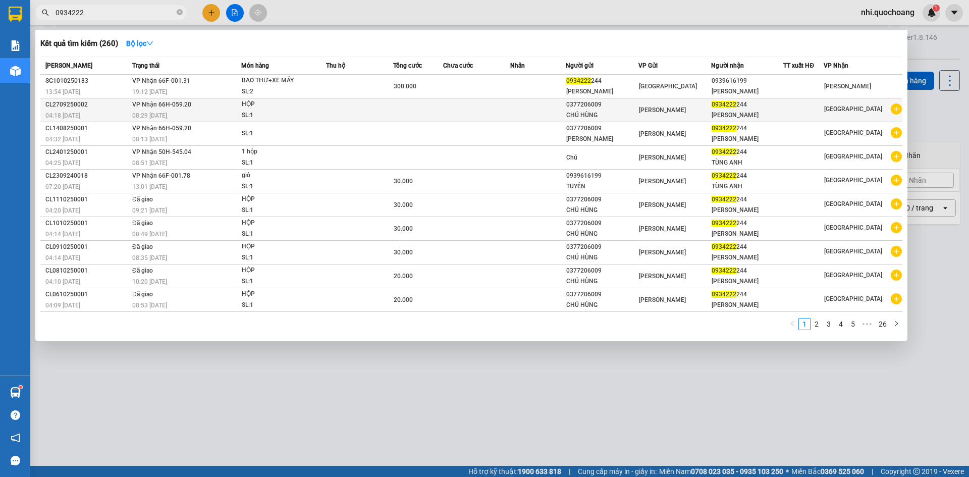 This screenshot has width=969, height=477. Describe the element at coordinates (146, 66) in the screenshot. I see `span: Trạng thái` at that location.